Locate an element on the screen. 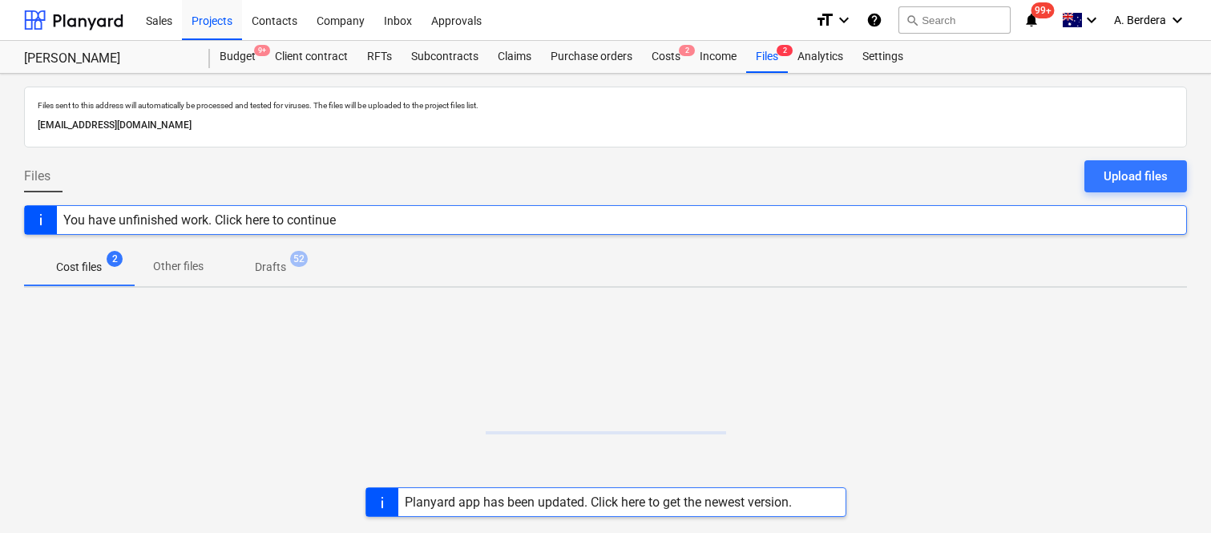 This screenshot has height=533, width=1211. span: Files is located at coordinates (37, 176).